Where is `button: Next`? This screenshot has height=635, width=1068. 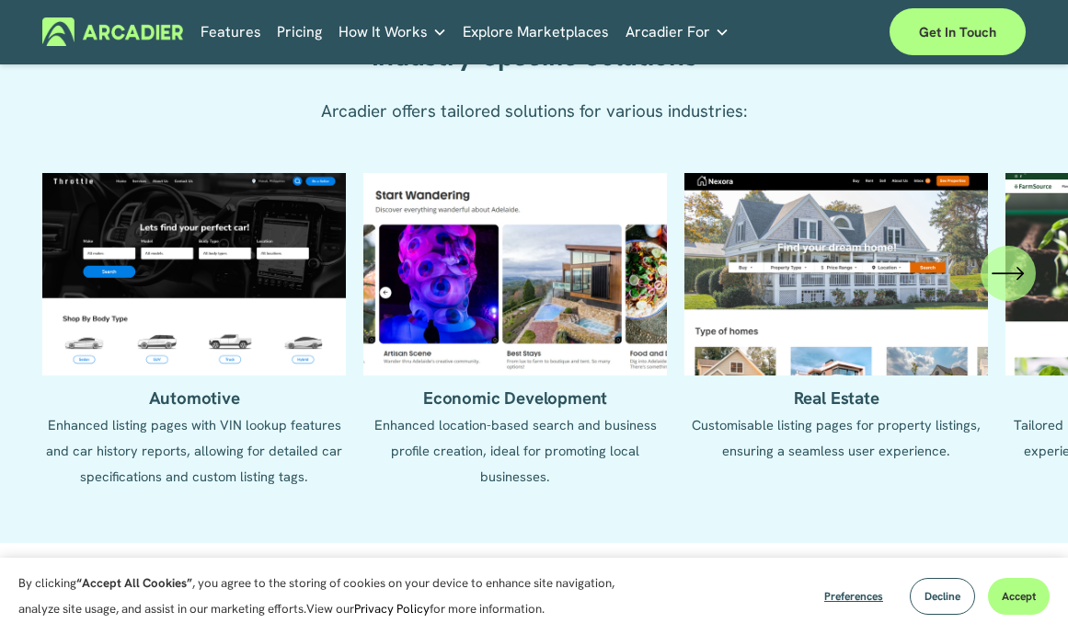 button: Next is located at coordinates (1008, 273).